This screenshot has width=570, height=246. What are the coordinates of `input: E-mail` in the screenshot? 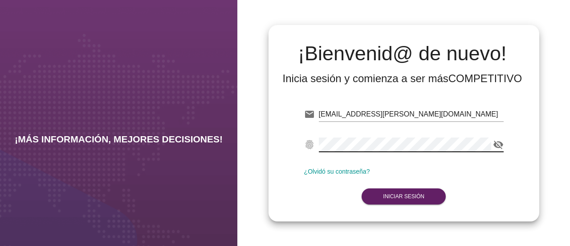 It's located at (411, 114).